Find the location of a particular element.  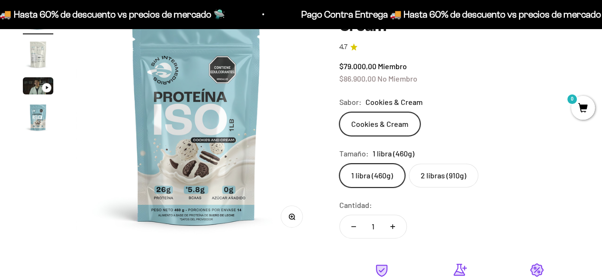

span: $86.900,00 is located at coordinates (358, 78).